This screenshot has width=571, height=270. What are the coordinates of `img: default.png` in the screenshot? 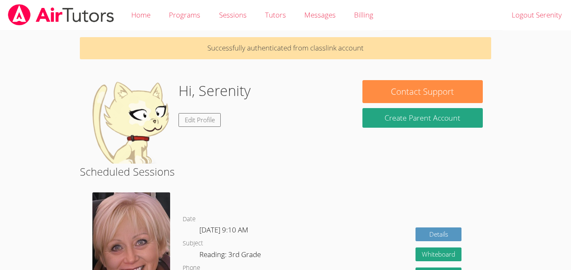 It's located at (130, 122).